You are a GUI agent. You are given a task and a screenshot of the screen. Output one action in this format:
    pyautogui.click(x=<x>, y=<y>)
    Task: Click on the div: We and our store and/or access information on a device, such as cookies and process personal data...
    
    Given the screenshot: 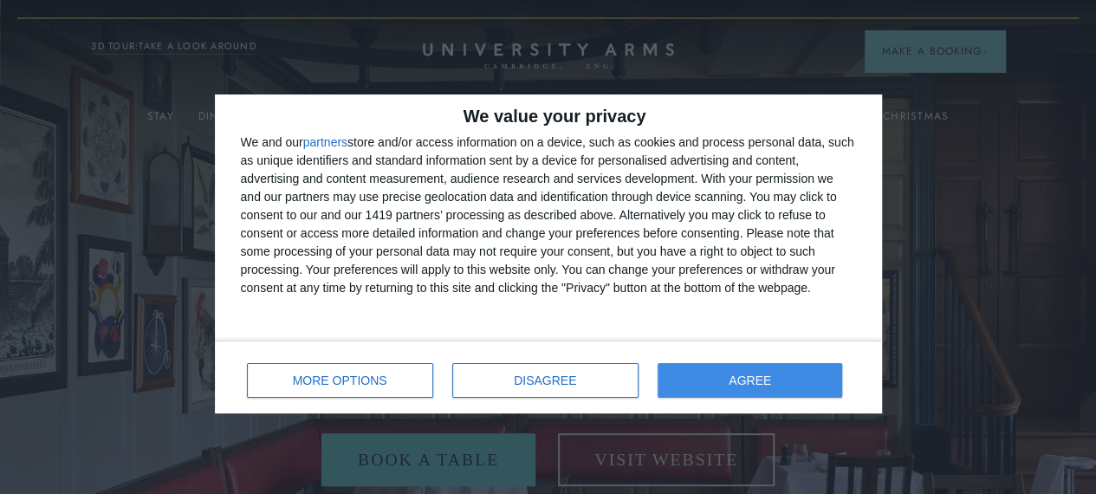 What is the action you would take?
    pyautogui.click(x=548, y=215)
    